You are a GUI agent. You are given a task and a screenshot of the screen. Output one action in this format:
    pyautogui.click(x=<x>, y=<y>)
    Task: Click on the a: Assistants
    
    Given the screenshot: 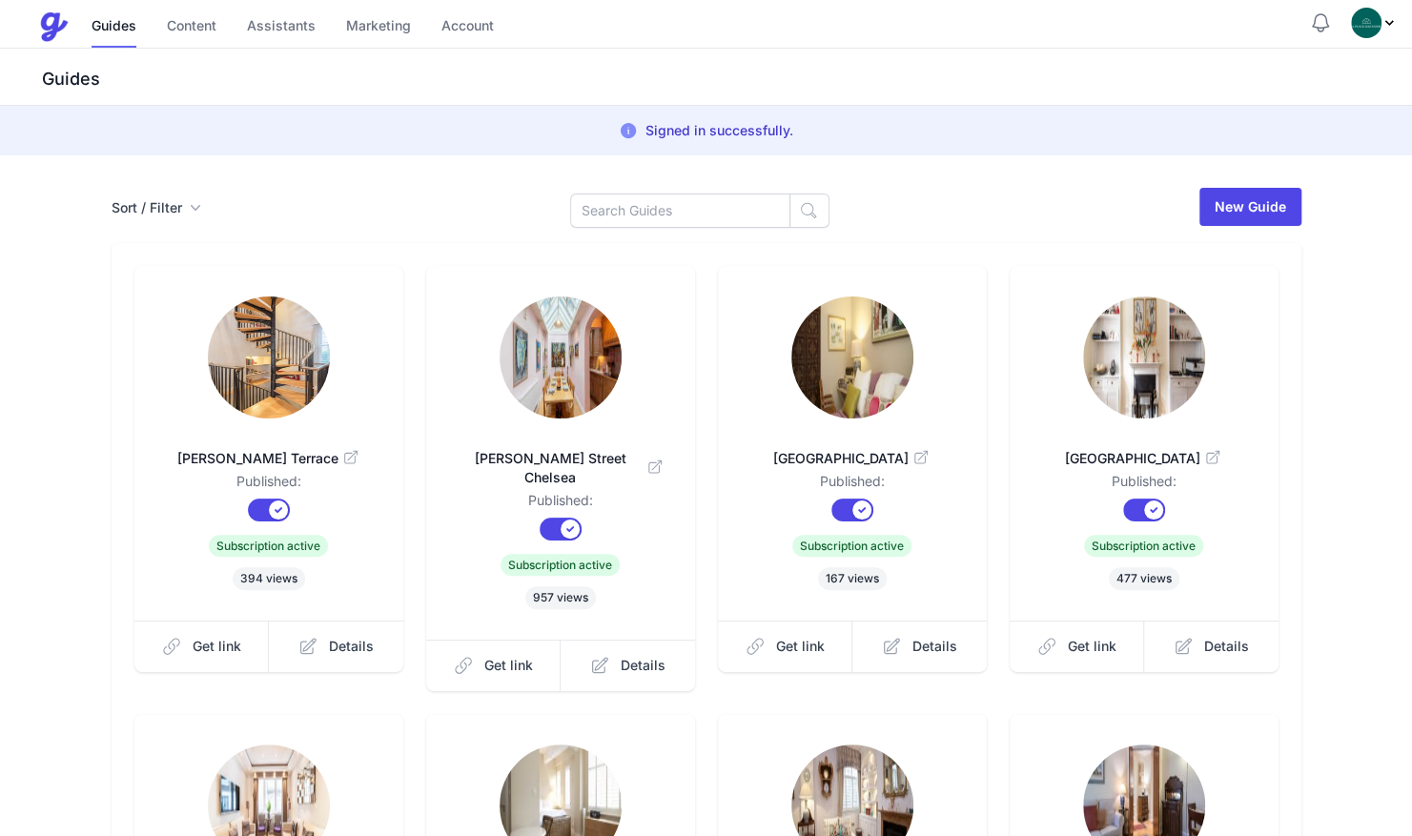 What is the action you would take?
    pyautogui.click(x=281, y=27)
    